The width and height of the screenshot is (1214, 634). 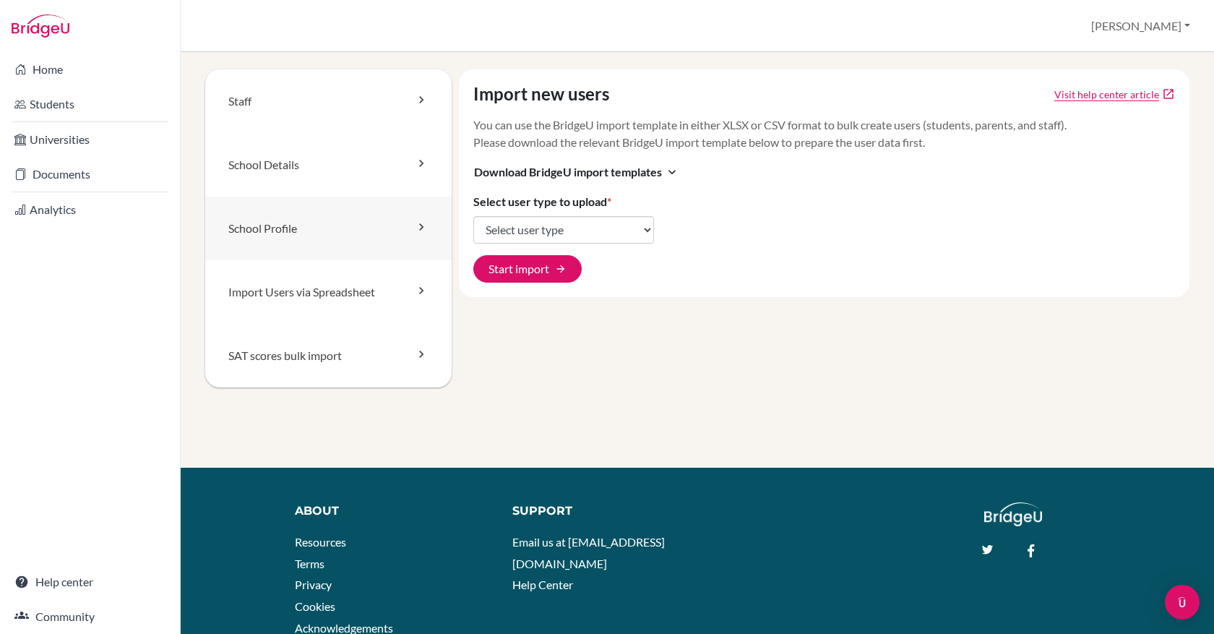 I want to click on a: Help Center, so click(x=543, y=584).